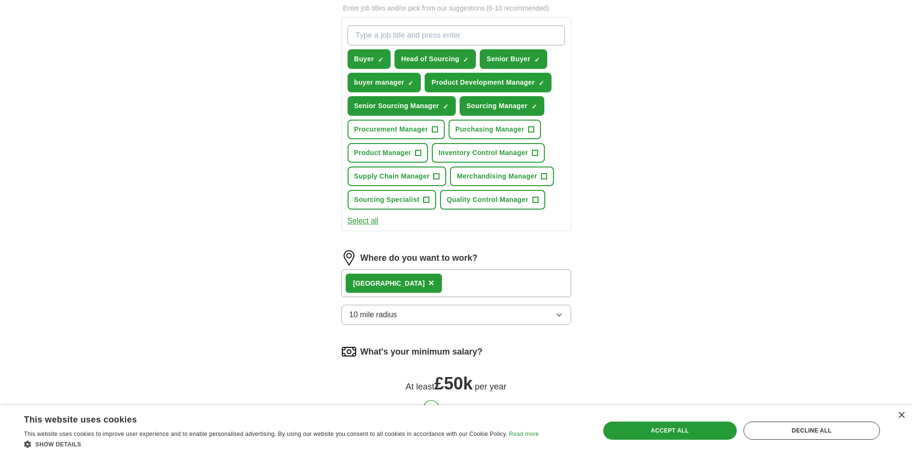 This screenshot has width=912, height=456. What do you see at coordinates (387, 200) in the screenshot?
I see `span: Sourcing Specialist` at bounding box center [387, 200].